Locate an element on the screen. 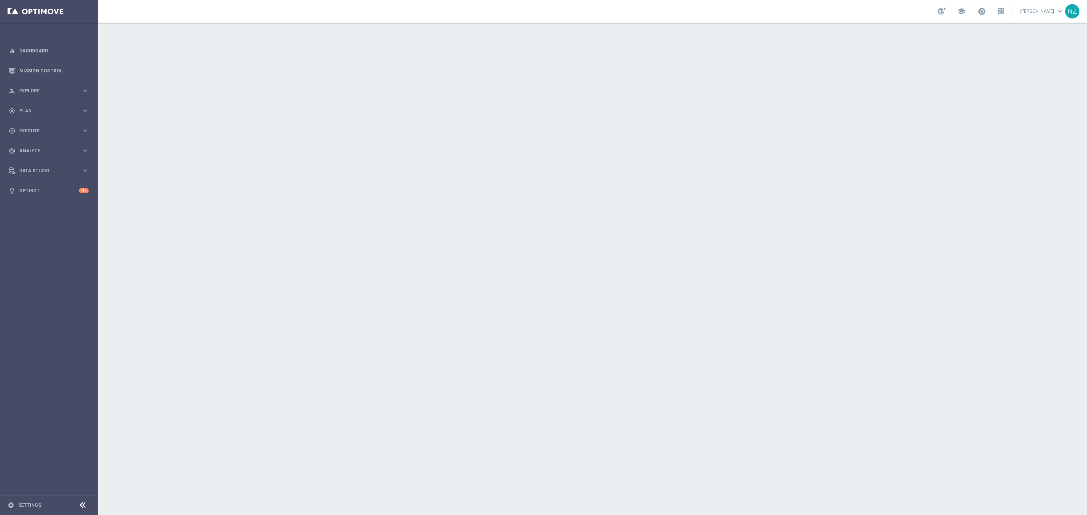 Image resolution: width=1087 pixels, height=515 pixels. a: Mission Control is located at coordinates (54, 71).